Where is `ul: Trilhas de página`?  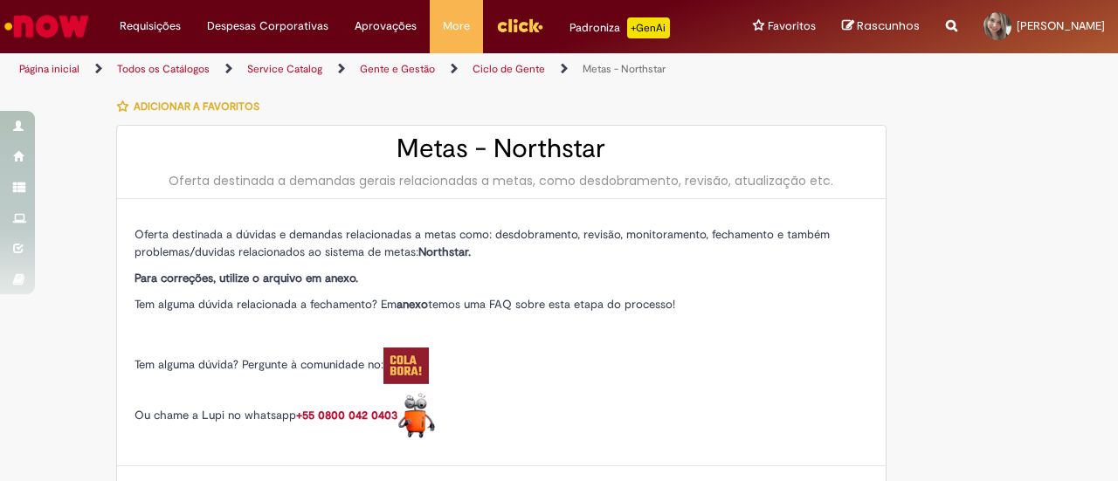 ul: Trilhas de página is located at coordinates (372, 69).